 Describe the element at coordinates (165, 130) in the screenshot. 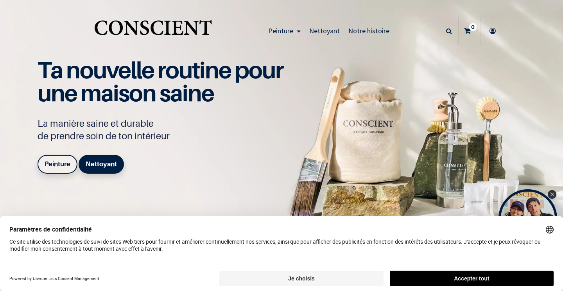

I see `p: La manière saine et durable de prendre soin de ton intérieur` at that location.